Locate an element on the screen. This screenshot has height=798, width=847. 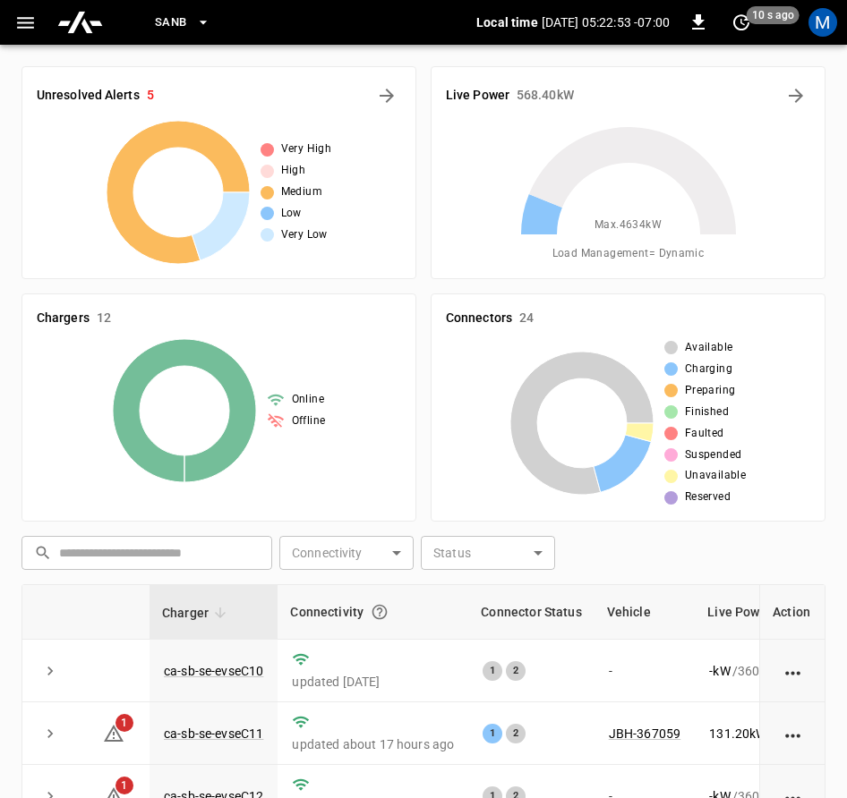
h6: 12 is located at coordinates (104, 319).